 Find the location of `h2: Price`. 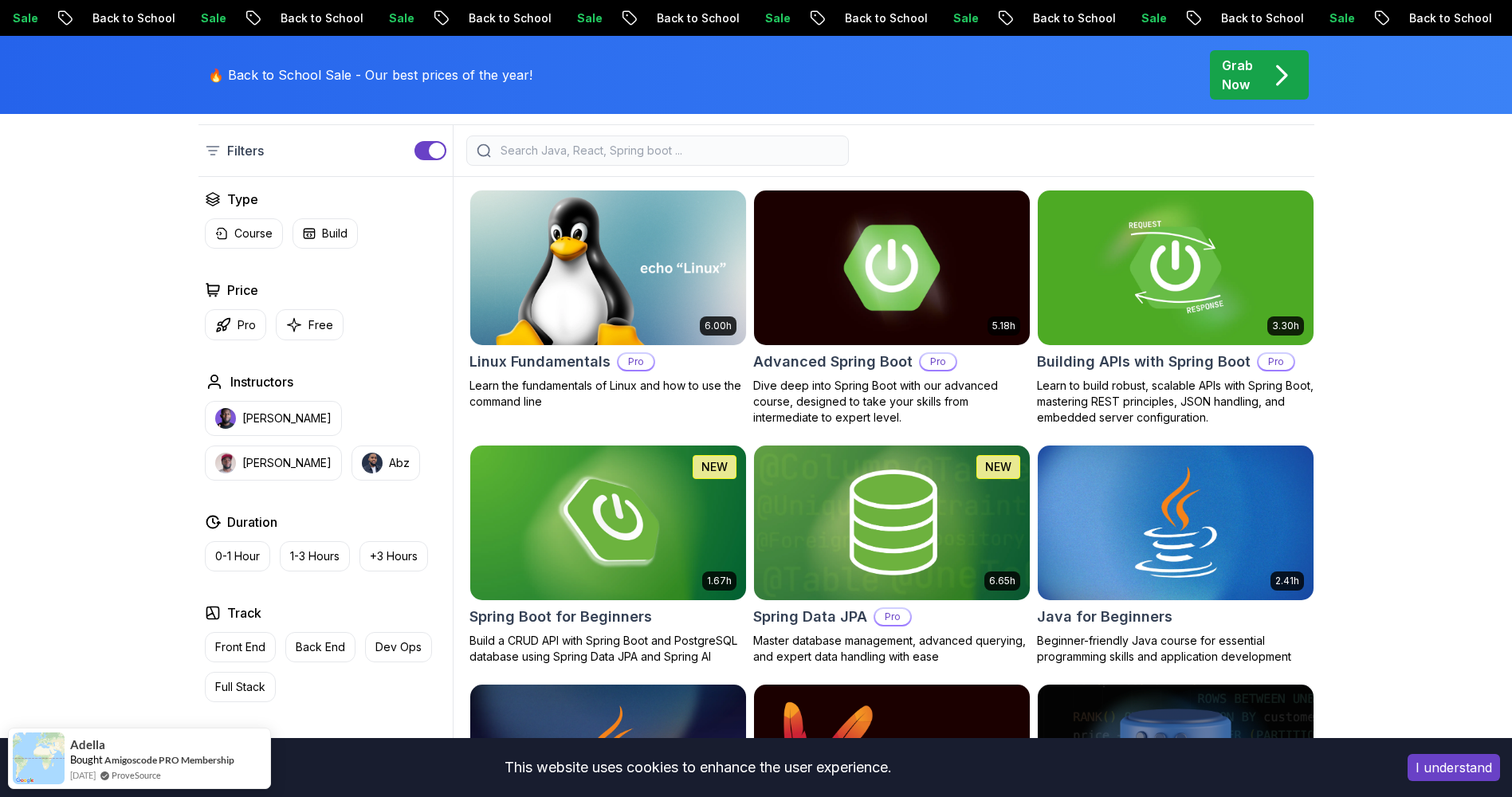

h2: Price is located at coordinates (242, 290).